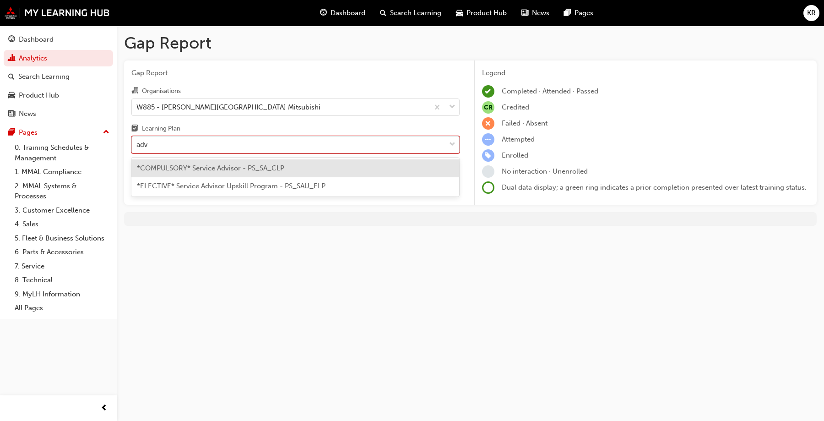 Image resolution: width=824 pixels, height=421 pixels. I want to click on span: learningRecordVerb_FAIL-icon, so click(488, 123).